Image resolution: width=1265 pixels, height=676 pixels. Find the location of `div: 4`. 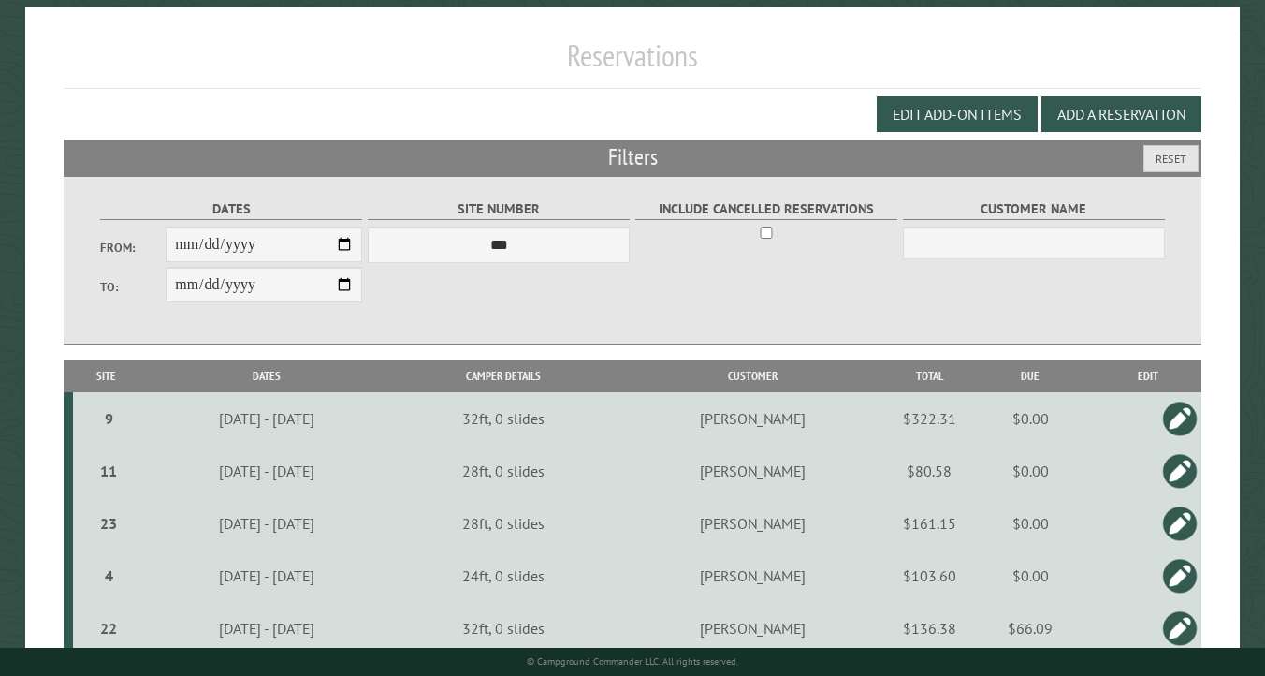

div: 4 is located at coordinates (109, 575).